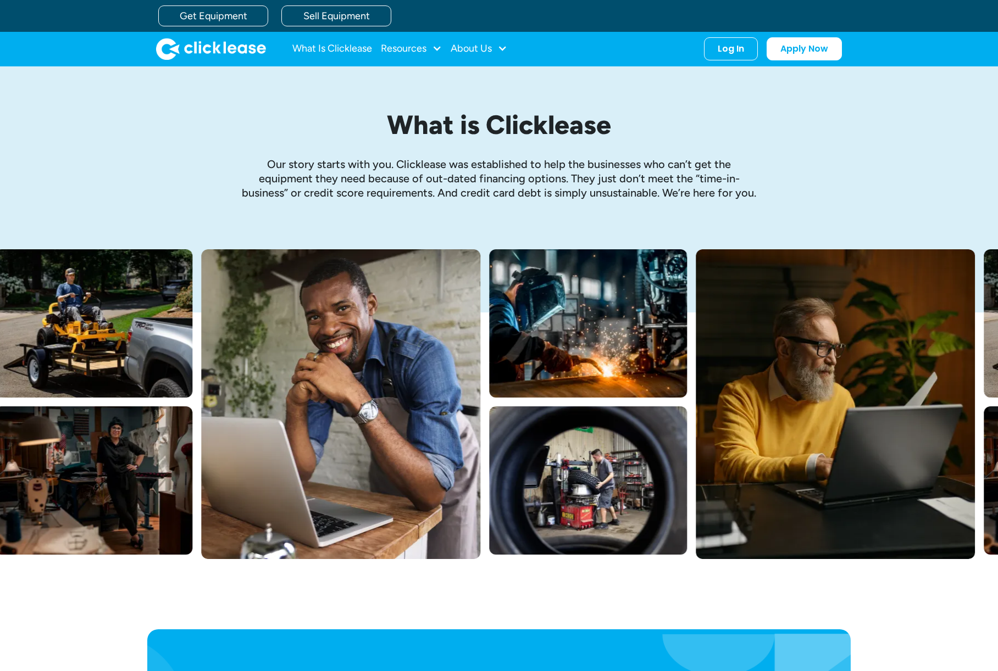  What do you see at coordinates (332, 49) in the screenshot?
I see `a: What Is Clicklease` at bounding box center [332, 49].